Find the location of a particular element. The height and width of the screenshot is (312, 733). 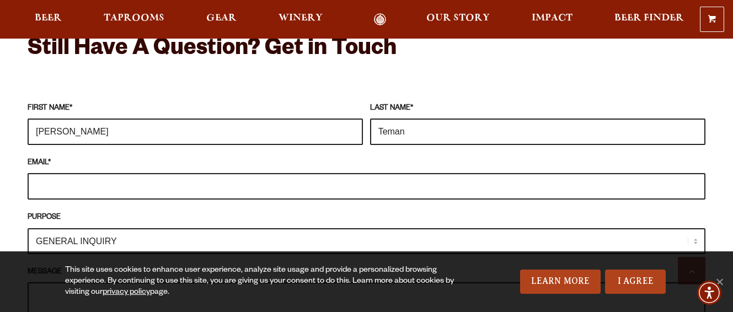

a: Gear is located at coordinates (221, 19).